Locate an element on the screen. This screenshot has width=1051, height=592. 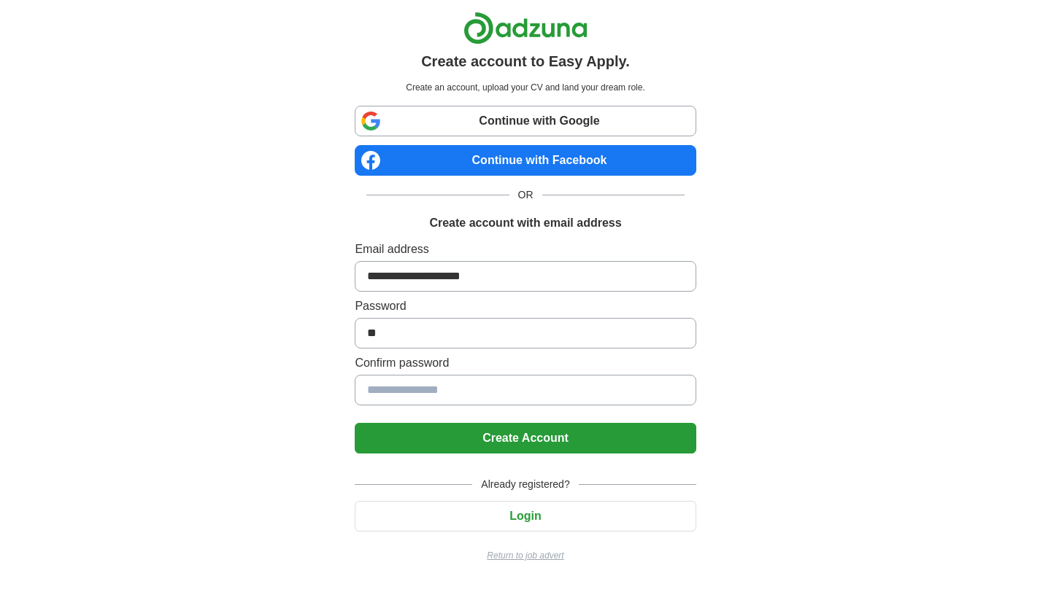
a: Login is located at coordinates (525, 516).